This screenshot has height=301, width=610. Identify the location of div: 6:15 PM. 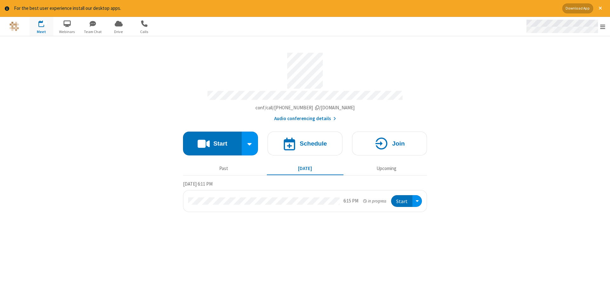
(351, 201).